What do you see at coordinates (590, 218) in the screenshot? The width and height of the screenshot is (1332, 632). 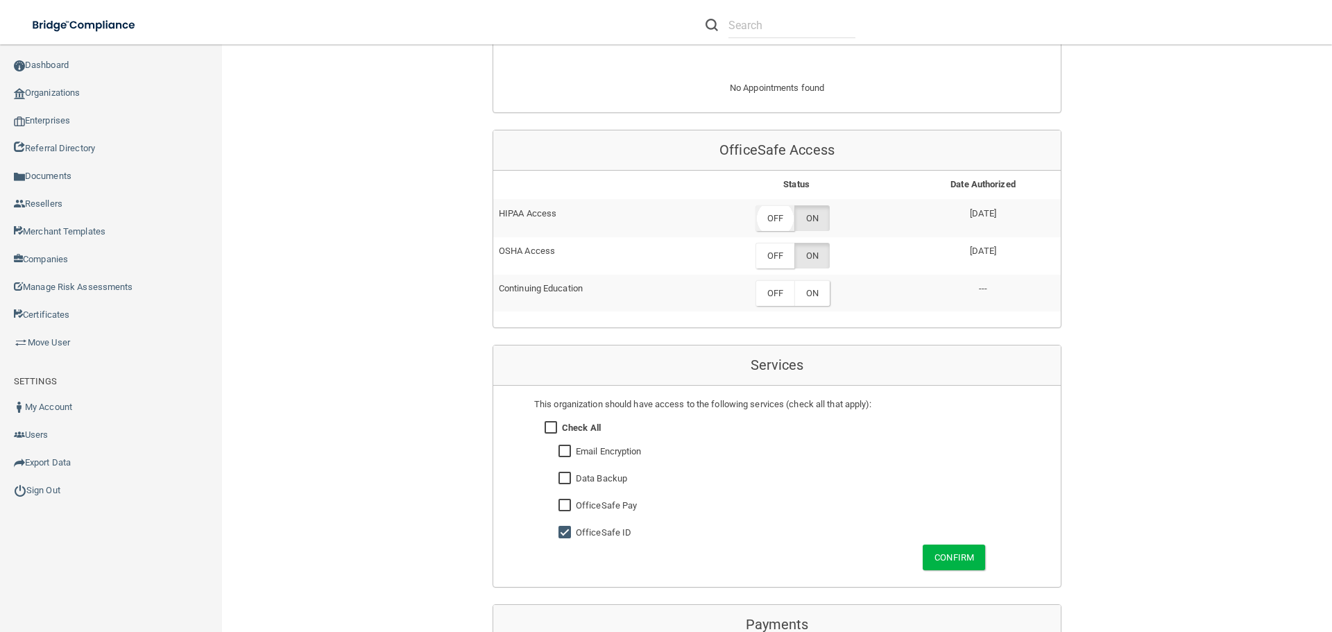 I see `td: HIPAA Access` at bounding box center [590, 218].